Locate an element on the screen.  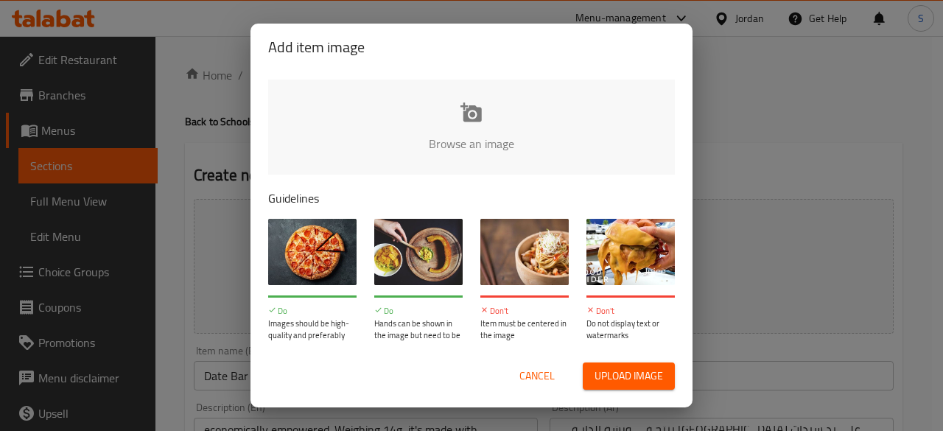
span: Cancel is located at coordinates (537, 376).